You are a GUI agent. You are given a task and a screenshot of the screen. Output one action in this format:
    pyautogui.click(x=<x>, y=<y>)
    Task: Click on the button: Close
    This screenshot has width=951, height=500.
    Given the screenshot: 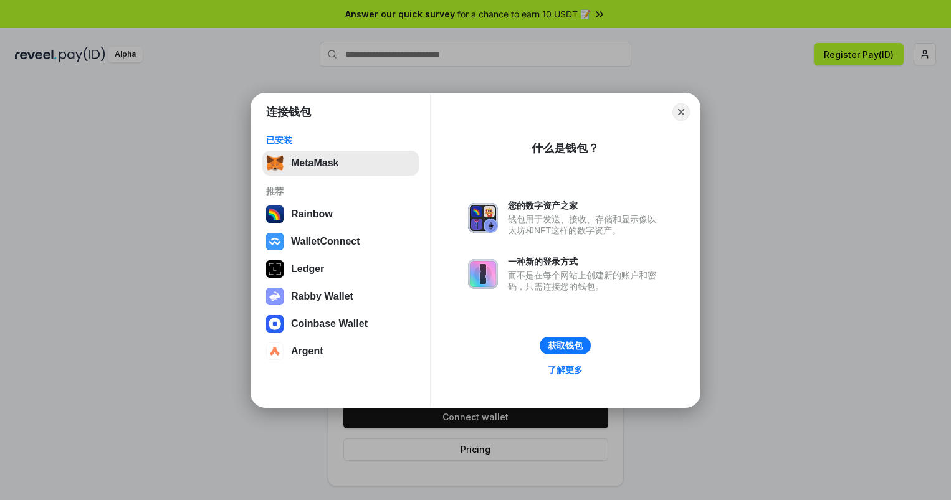 What is the action you would take?
    pyautogui.click(x=681, y=112)
    